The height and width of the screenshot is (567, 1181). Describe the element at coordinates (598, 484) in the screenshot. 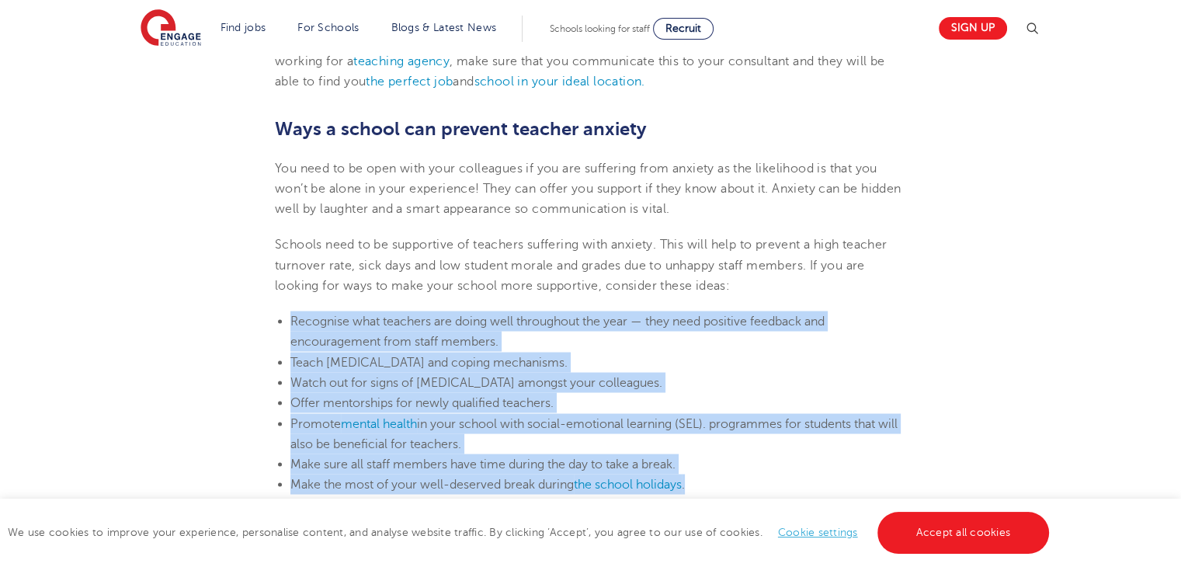

I see `li: Make the most of your well-deserved break during .` at that location.